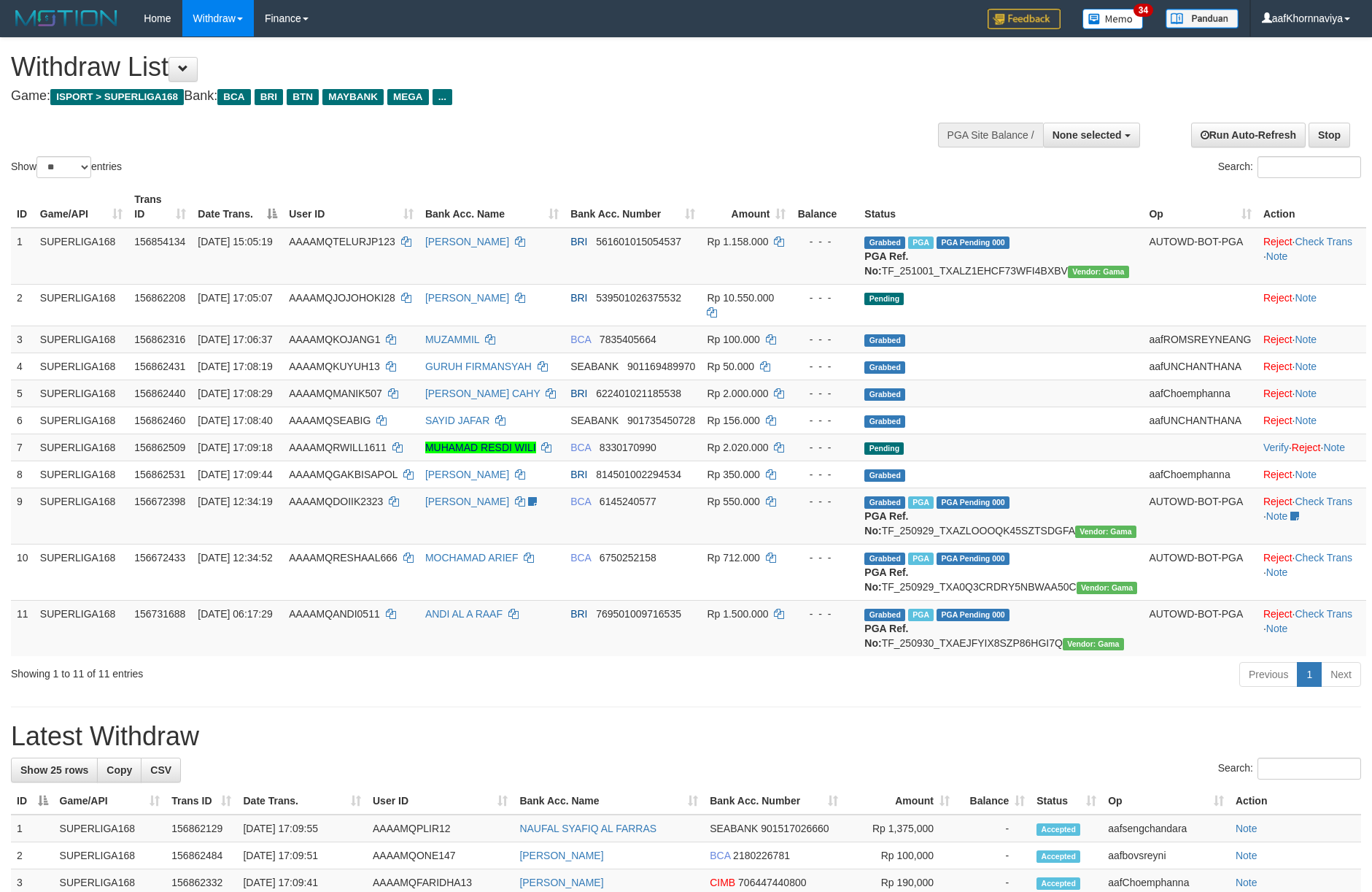  Describe the element at coordinates (453, 339) in the screenshot. I see `a: MUZAMMIL` at that location.